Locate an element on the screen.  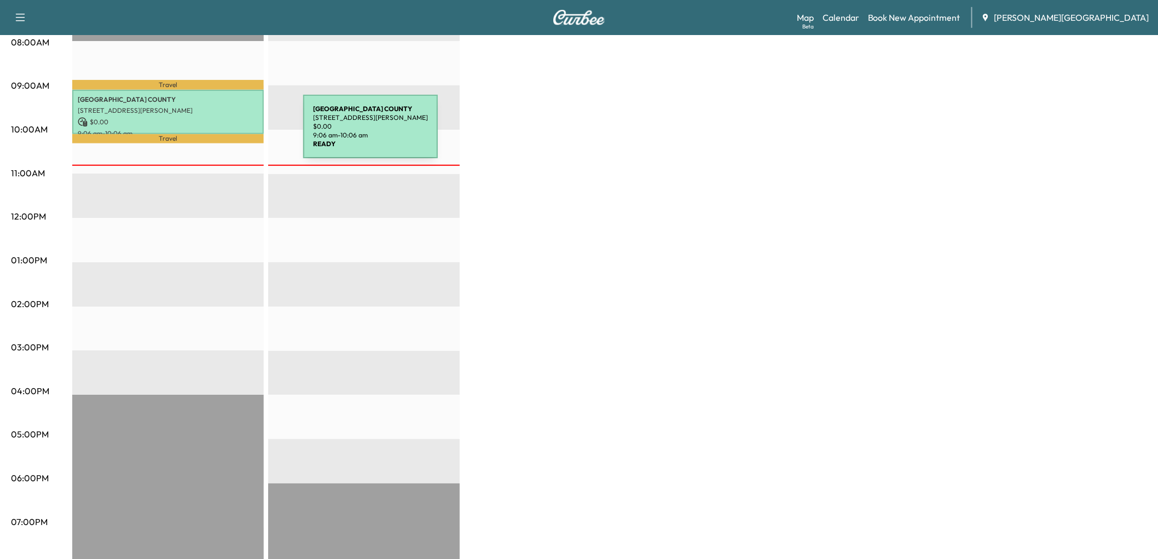
p: 07:00PM is located at coordinates (29, 521).